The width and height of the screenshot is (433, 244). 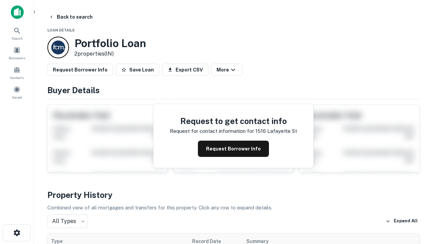 What do you see at coordinates (68, 221) in the screenshot?
I see `div: All Types` at bounding box center [68, 221].